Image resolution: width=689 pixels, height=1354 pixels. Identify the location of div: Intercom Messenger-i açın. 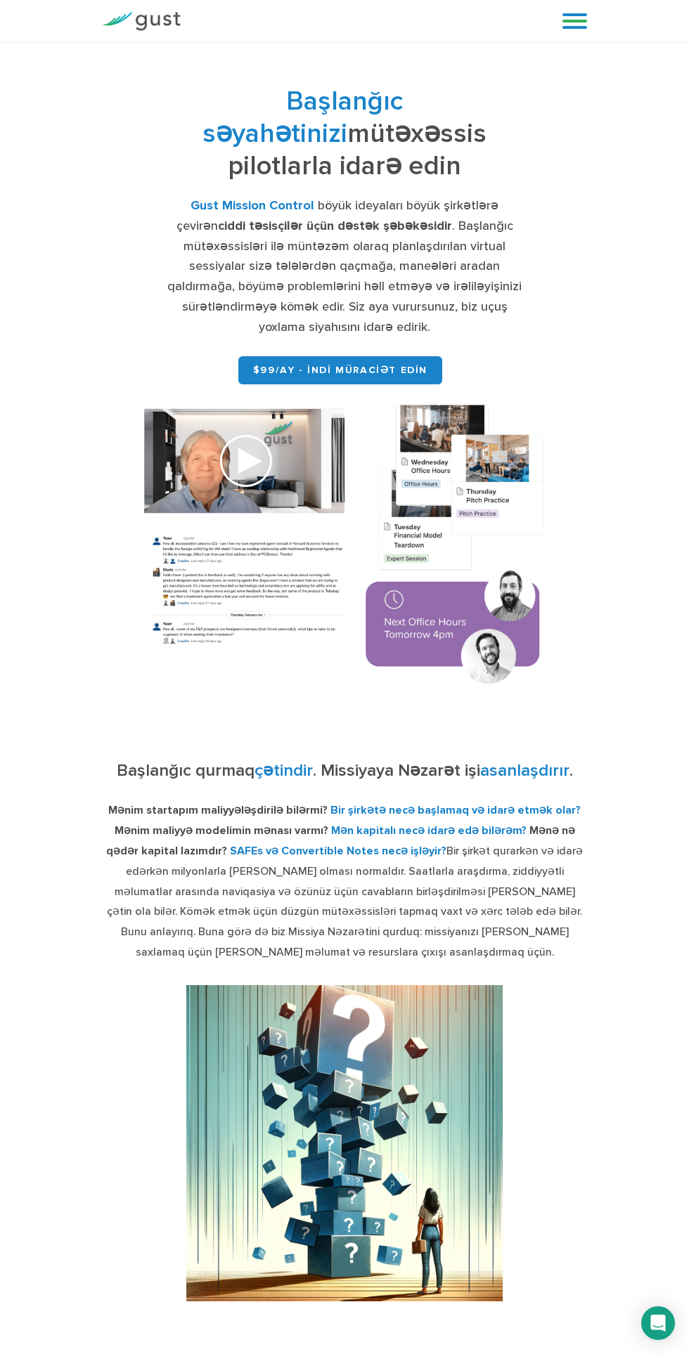
(658, 1324).